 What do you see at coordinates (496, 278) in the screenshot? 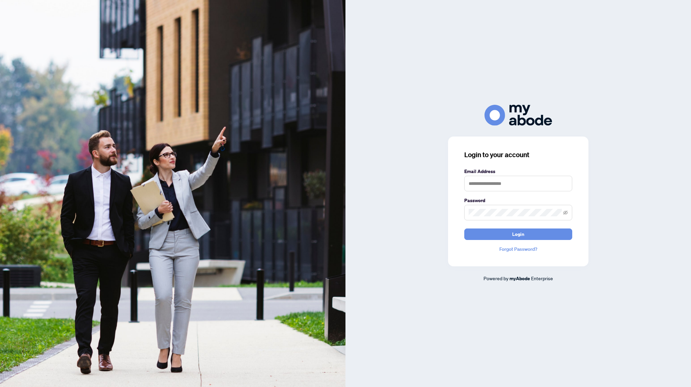
I see `span: Powered by` at bounding box center [496, 278].